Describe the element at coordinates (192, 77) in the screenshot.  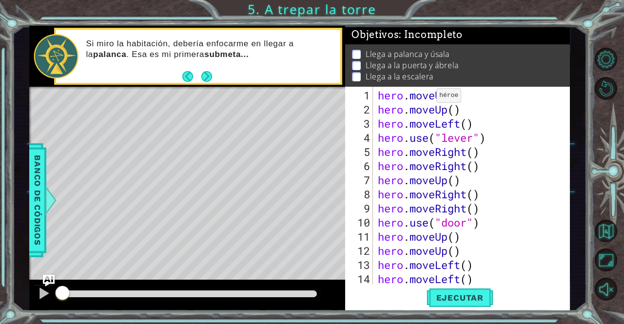
I see `button: Back` at that location.